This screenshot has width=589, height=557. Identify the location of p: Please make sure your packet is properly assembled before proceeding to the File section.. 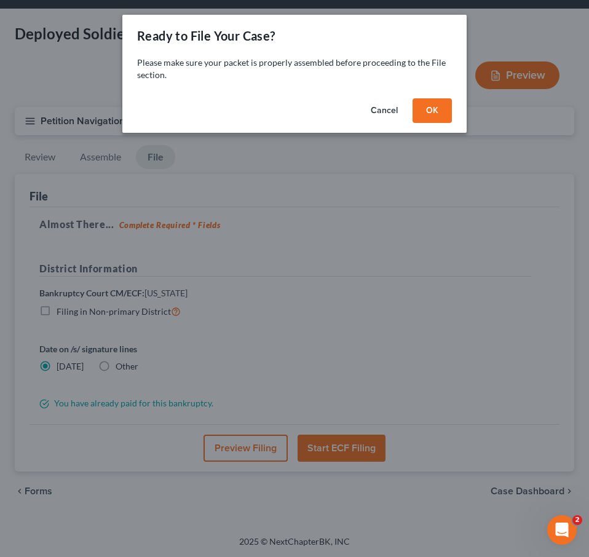
(294, 69).